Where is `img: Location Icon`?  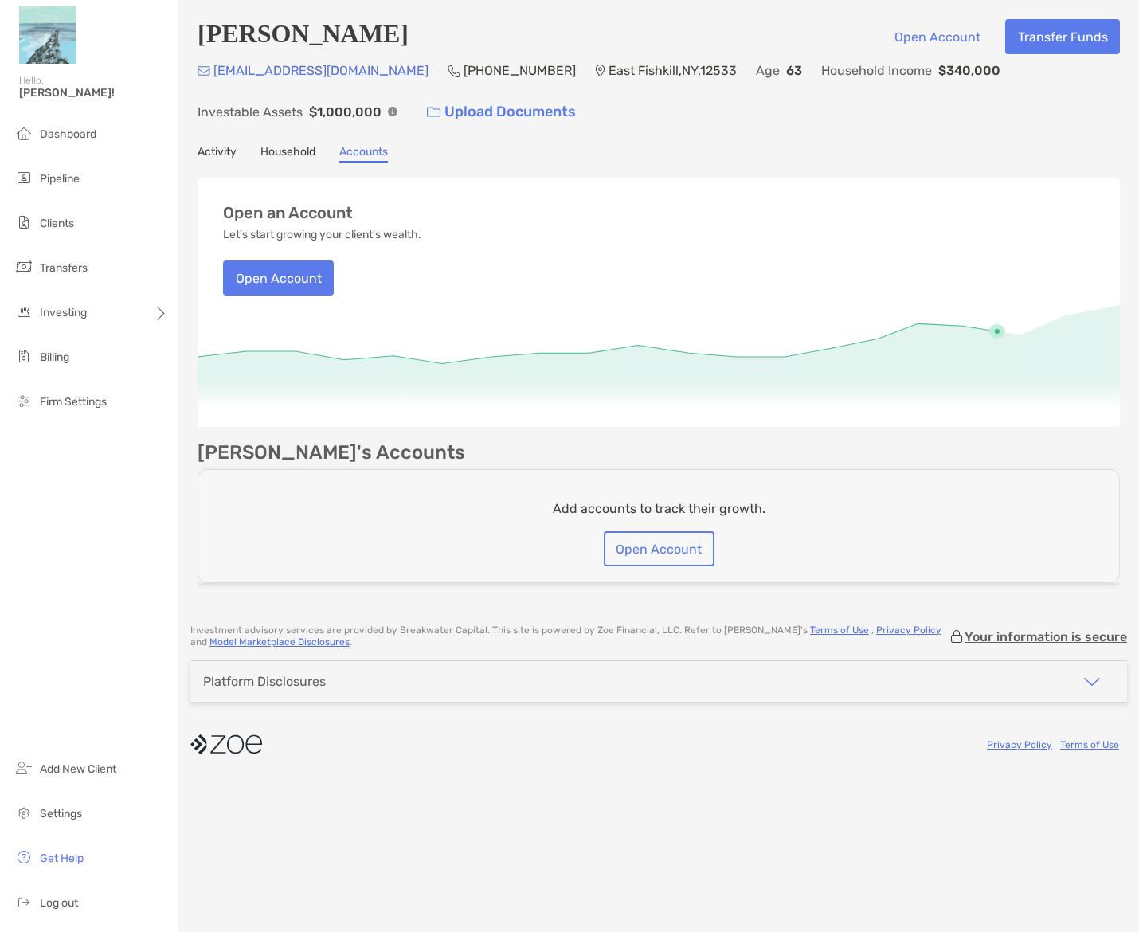
img: Location Icon is located at coordinates (600, 71).